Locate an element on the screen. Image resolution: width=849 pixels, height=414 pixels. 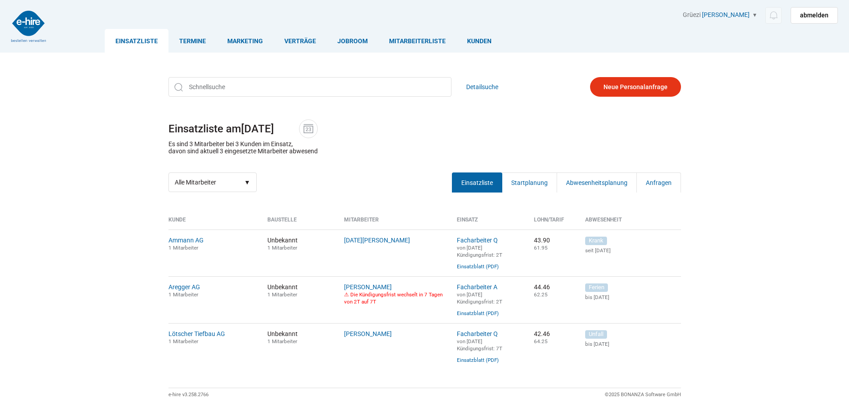
input: Schnellsuche is located at coordinates (310, 87).